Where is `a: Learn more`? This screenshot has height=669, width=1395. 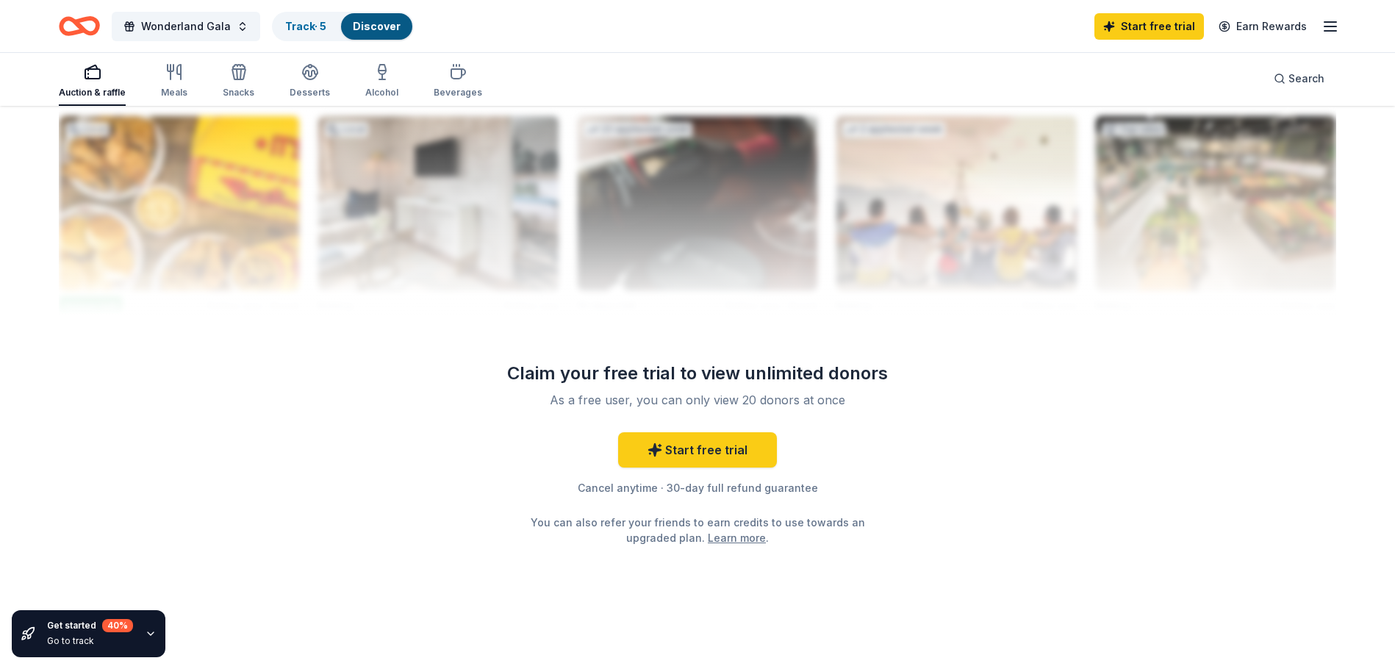 a: Learn more is located at coordinates (736, 537).